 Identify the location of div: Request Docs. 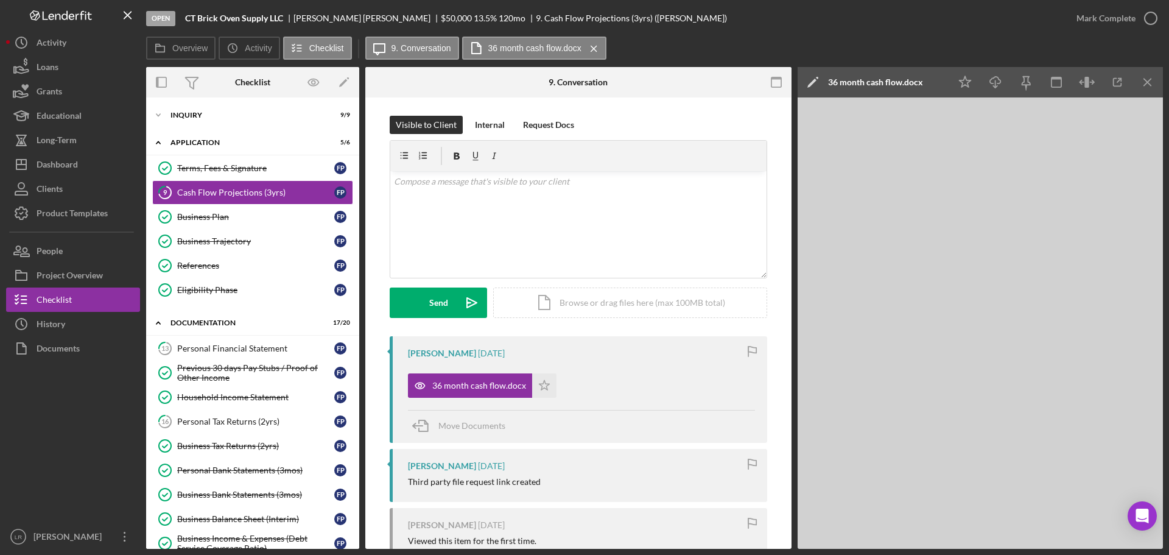
(548, 125).